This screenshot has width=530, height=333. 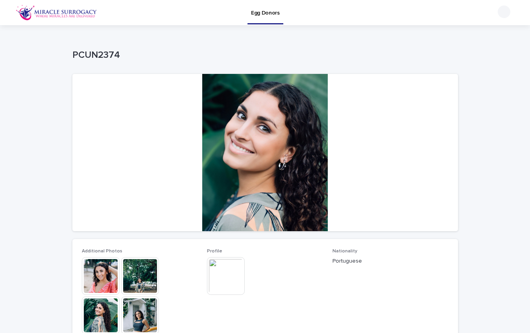 I want to click on p: Portuguese, so click(x=390, y=261).